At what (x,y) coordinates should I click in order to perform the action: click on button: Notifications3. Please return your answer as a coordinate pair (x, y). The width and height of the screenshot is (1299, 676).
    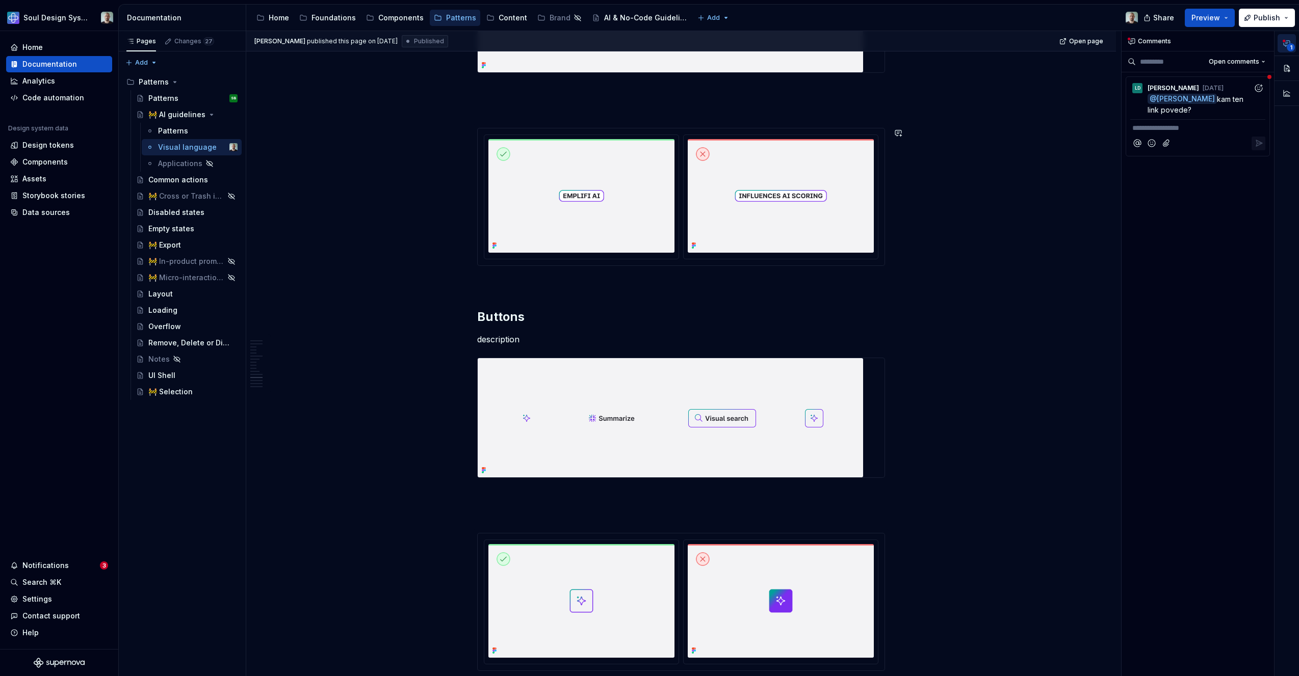
    Looking at the image, I should click on (59, 566).